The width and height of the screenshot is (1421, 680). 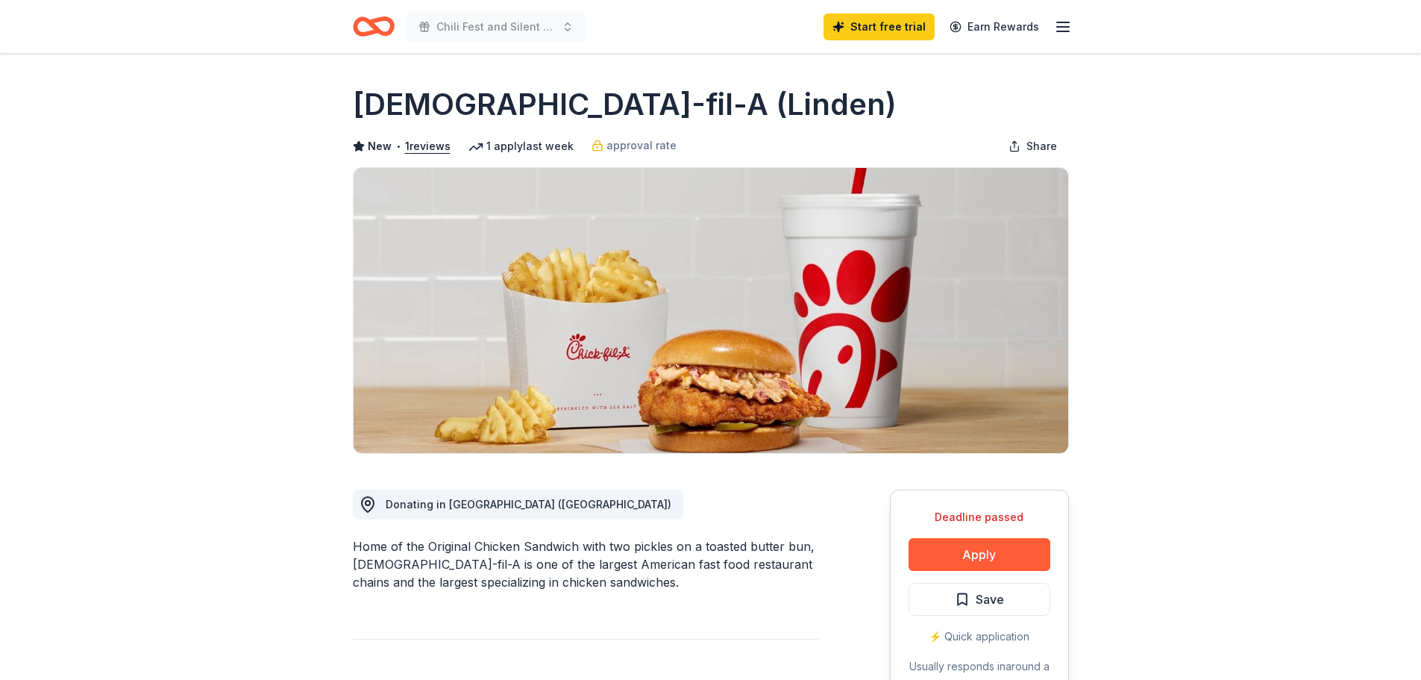 I want to click on div: Deadline passed, so click(x=980, y=517).